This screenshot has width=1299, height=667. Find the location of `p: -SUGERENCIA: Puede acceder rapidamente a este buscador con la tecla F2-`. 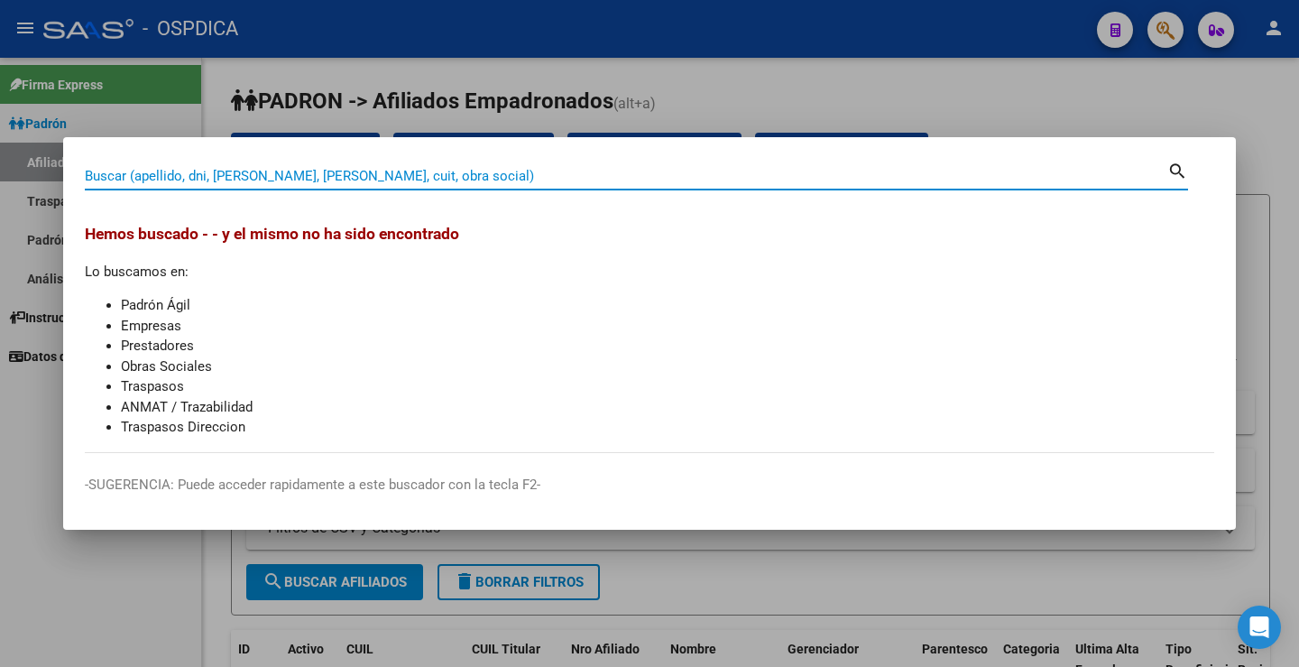

p: -SUGERENCIA: Puede acceder rapidamente a este buscador con la tecla F2- is located at coordinates (650, 485).